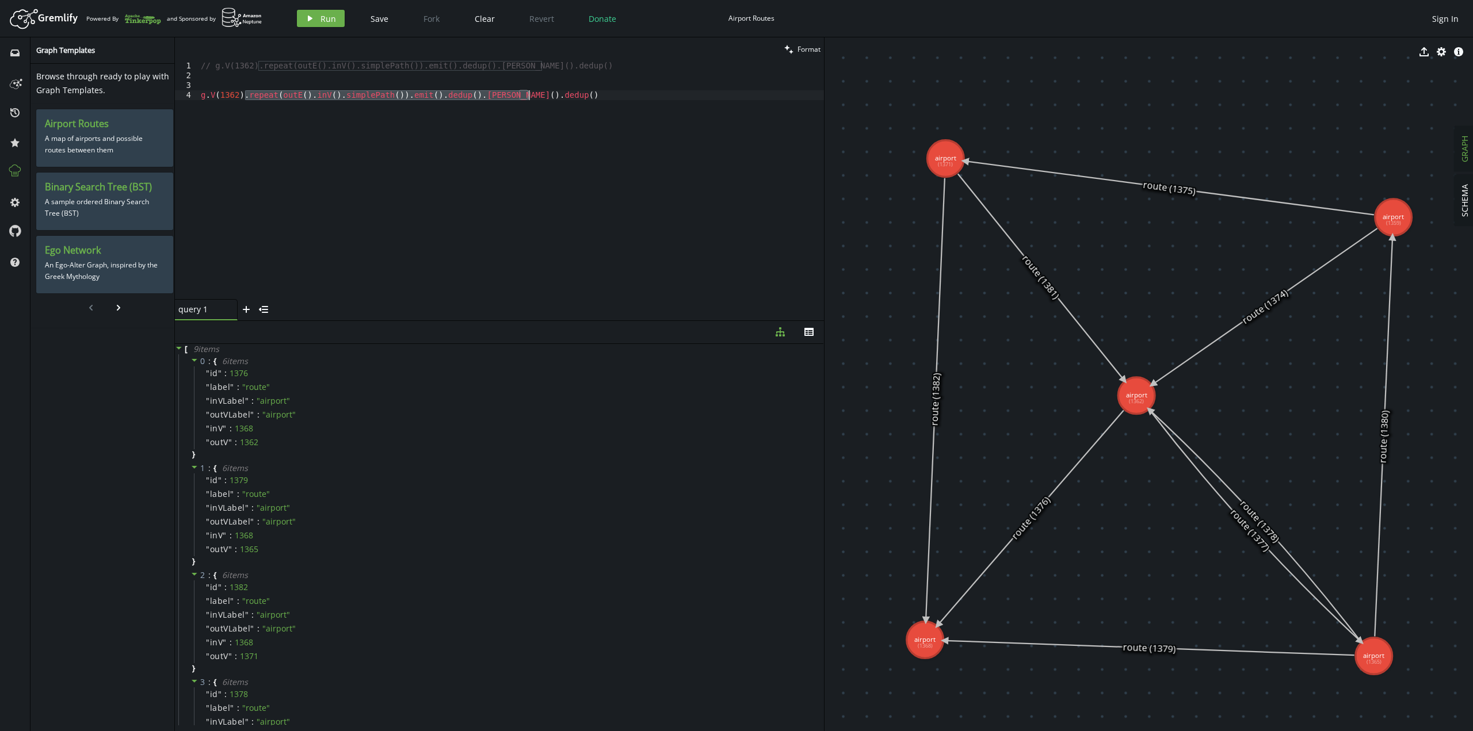 Image resolution: width=1473 pixels, height=731 pixels. Describe the element at coordinates (244, 536) in the screenshot. I see `div: 1368` at that location.